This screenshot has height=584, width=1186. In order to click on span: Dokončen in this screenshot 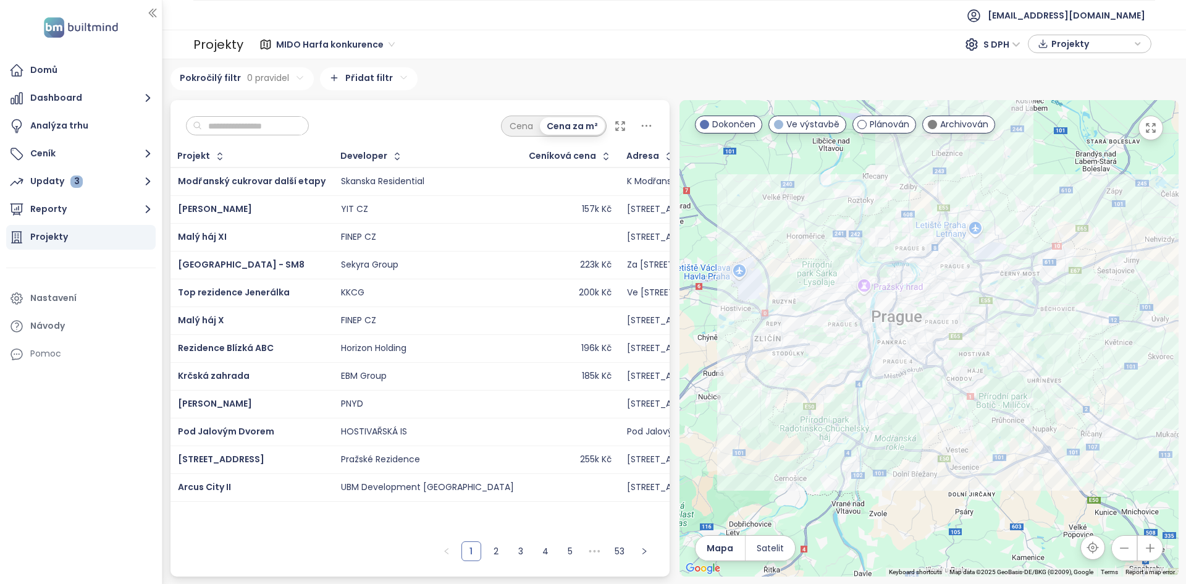, I will do `click(734, 124)`.